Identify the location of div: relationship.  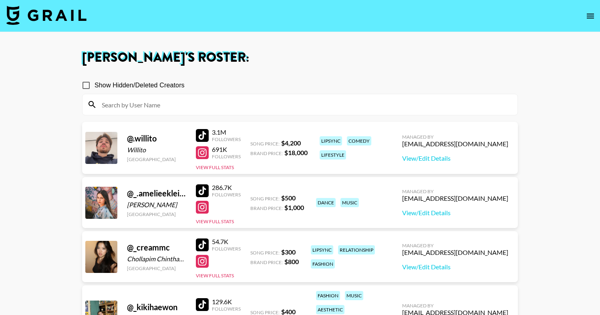
(357, 250).